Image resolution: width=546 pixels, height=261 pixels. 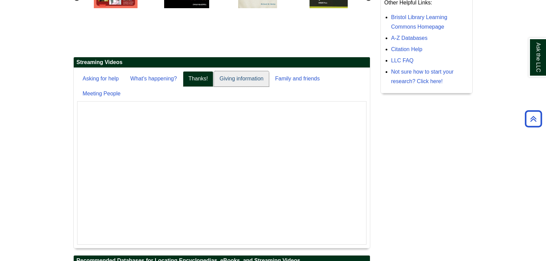 What do you see at coordinates (154, 79) in the screenshot?
I see `a: What's happening?` at bounding box center [154, 79].